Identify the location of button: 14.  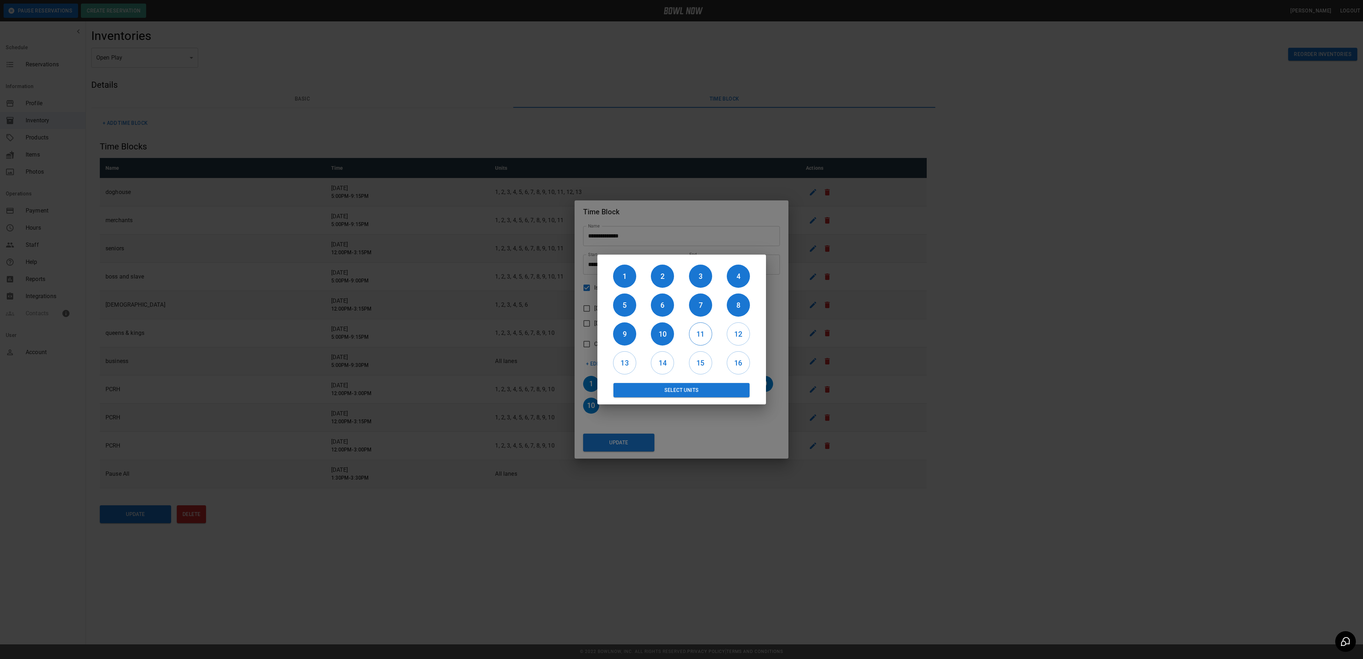
(662, 362).